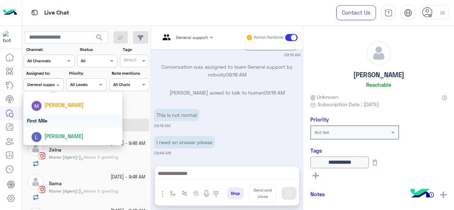  Describe the element at coordinates (184, 142) in the screenshot. I see `p: 12/10/2025, 9:46 AM` at that location.